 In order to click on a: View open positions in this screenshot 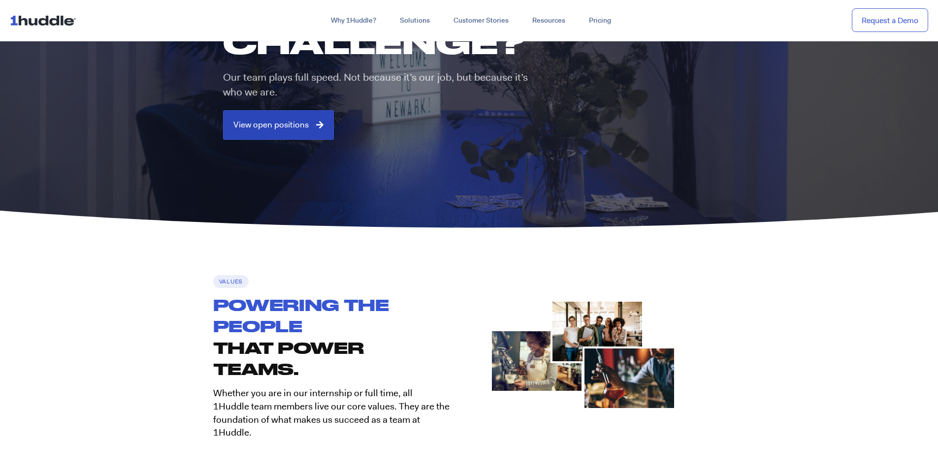, I will do `click(278, 125)`.